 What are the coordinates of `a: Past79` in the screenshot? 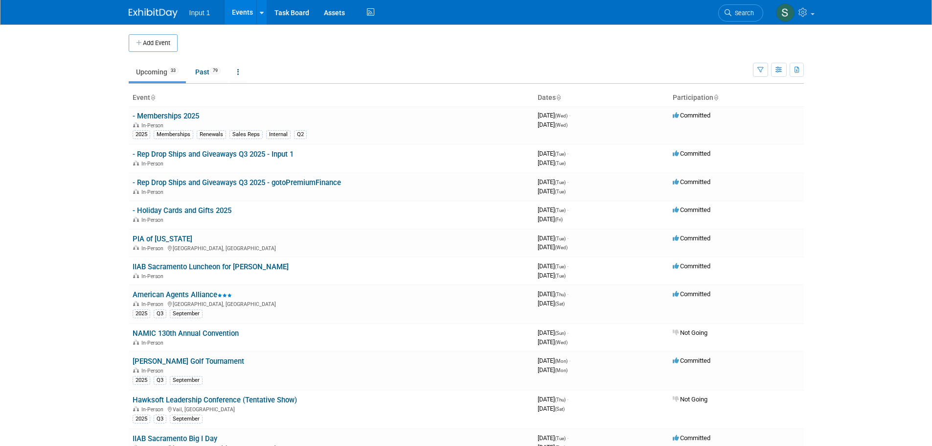 It's located at (208, 72).